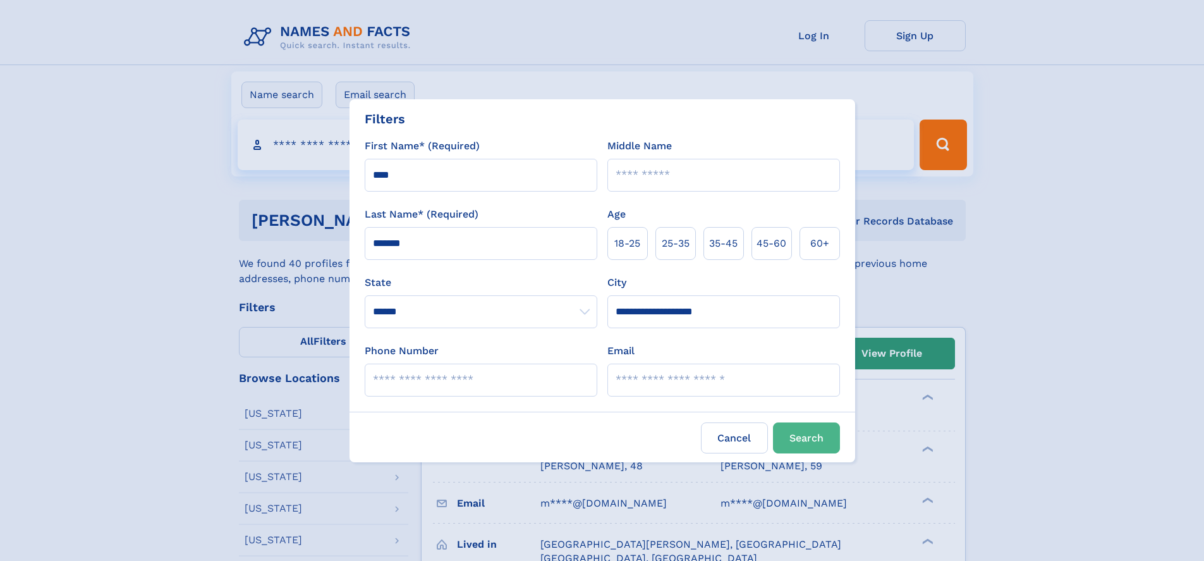  Describe the element at coordinates (621, 351) in the screenshot. I see `label: Email` at that location.